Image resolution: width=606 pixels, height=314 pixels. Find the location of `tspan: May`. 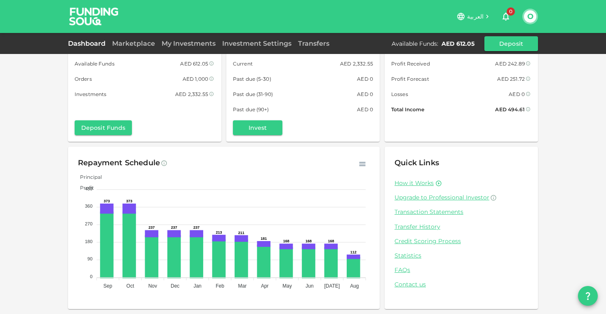

tspan: May is located at coordinates (287, 286).